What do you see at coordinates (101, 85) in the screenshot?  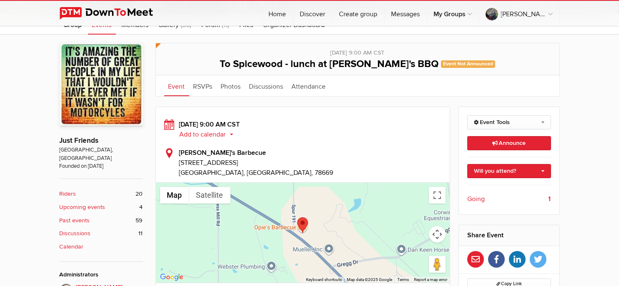 I see `img: Just Friends` at bounding box center [101, 85].